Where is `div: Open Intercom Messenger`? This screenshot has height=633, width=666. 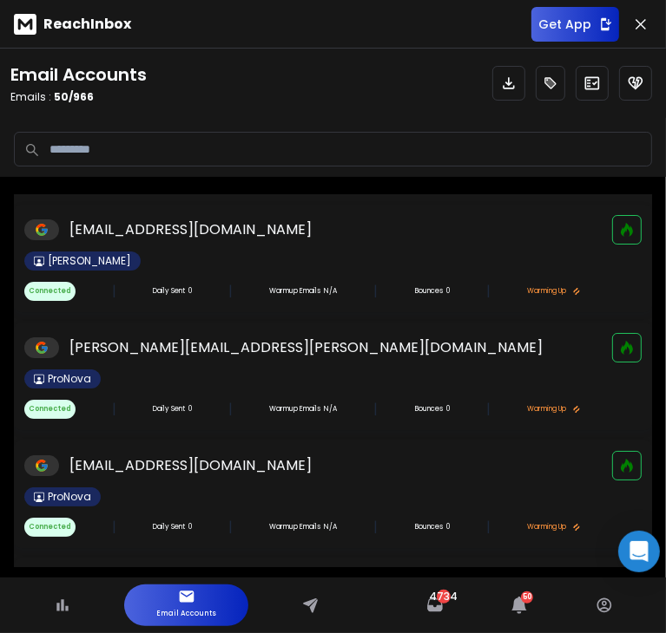 div: Open Intercom Messenger is located at coordinates (639, 552).